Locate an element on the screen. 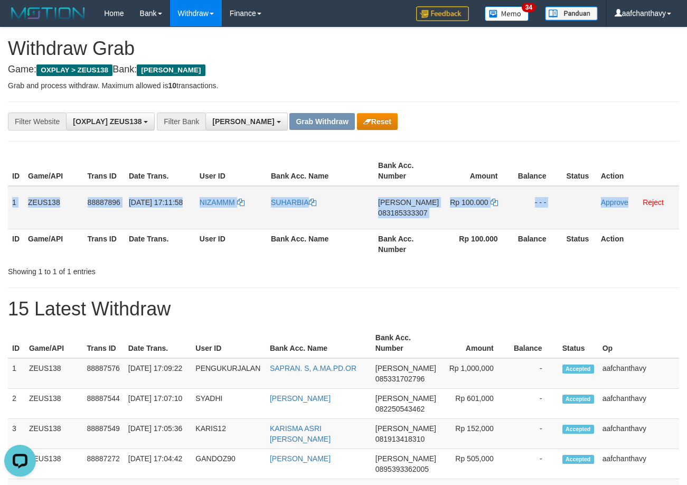  th: ID is located at coordinates (16, 171).